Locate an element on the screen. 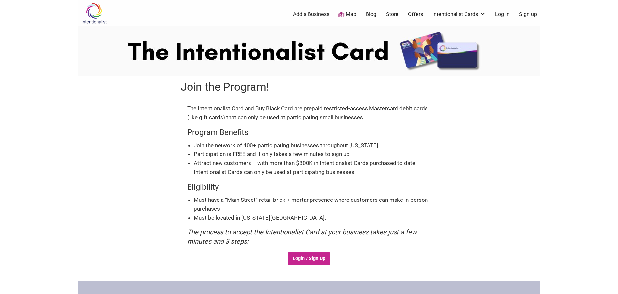  a: Log In is located at coordinates (502, 14).